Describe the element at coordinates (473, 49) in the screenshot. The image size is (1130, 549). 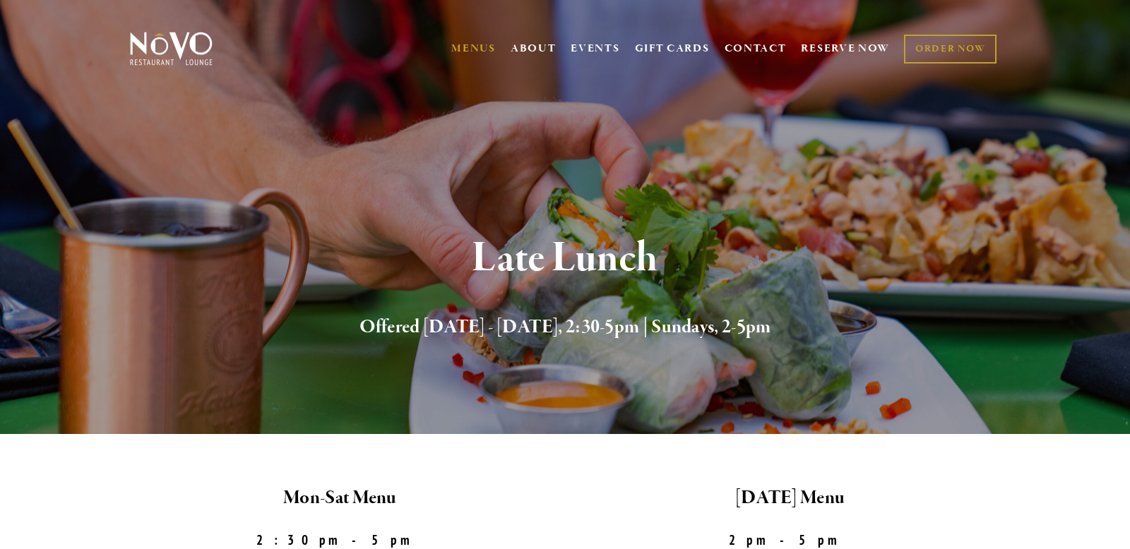
I see `a: MENUS` at that location.